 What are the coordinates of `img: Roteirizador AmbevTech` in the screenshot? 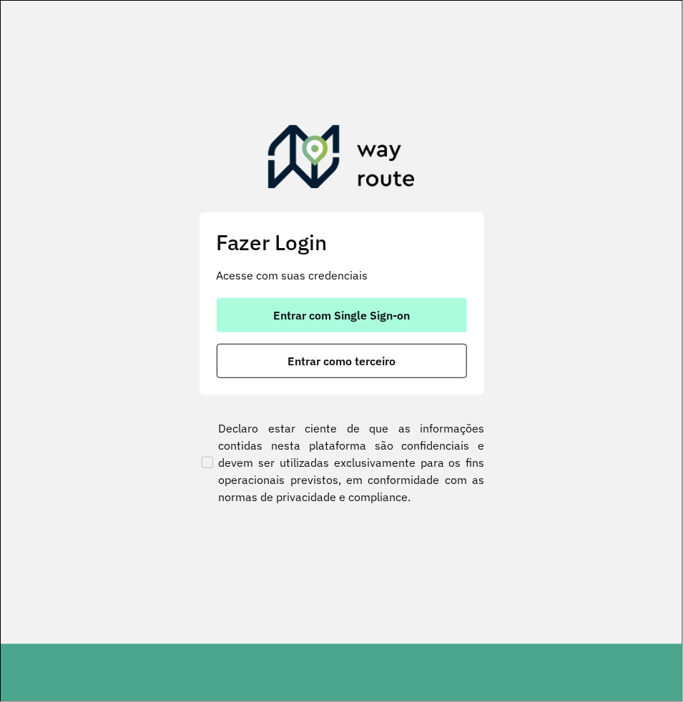 It's located at (342, 159).